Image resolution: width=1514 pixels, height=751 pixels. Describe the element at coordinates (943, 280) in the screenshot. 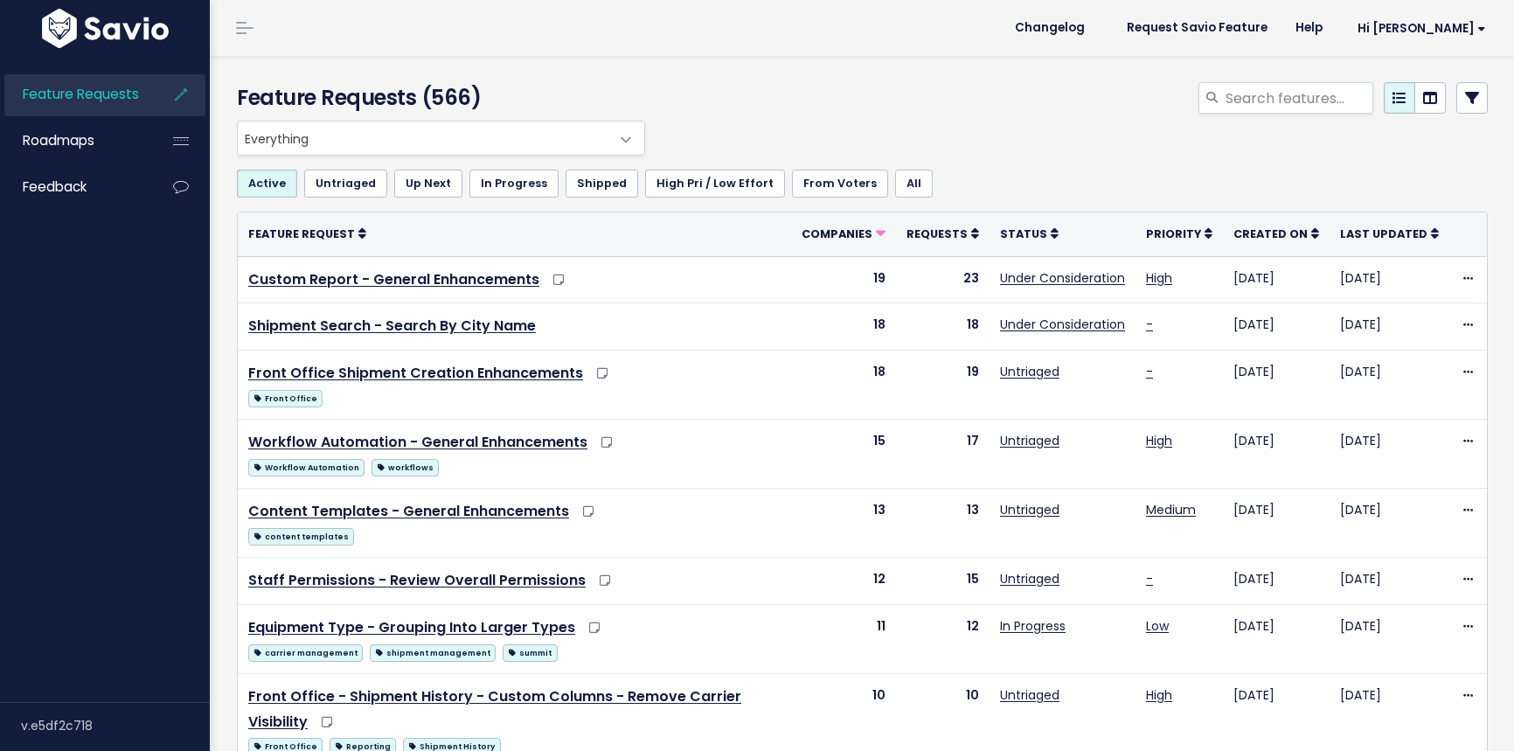

I see `td: 23` at that location.